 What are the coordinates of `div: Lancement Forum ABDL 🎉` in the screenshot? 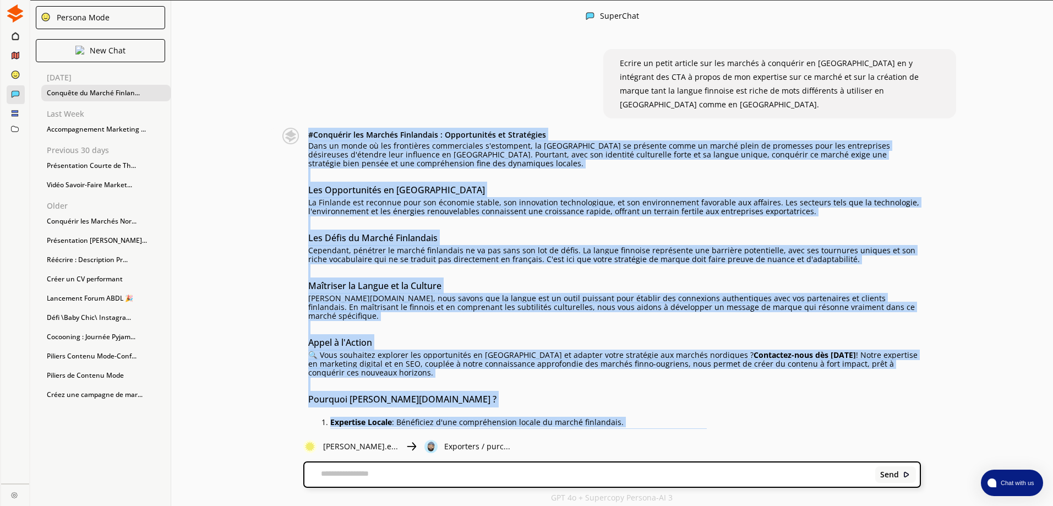 It's located at (106, 298).